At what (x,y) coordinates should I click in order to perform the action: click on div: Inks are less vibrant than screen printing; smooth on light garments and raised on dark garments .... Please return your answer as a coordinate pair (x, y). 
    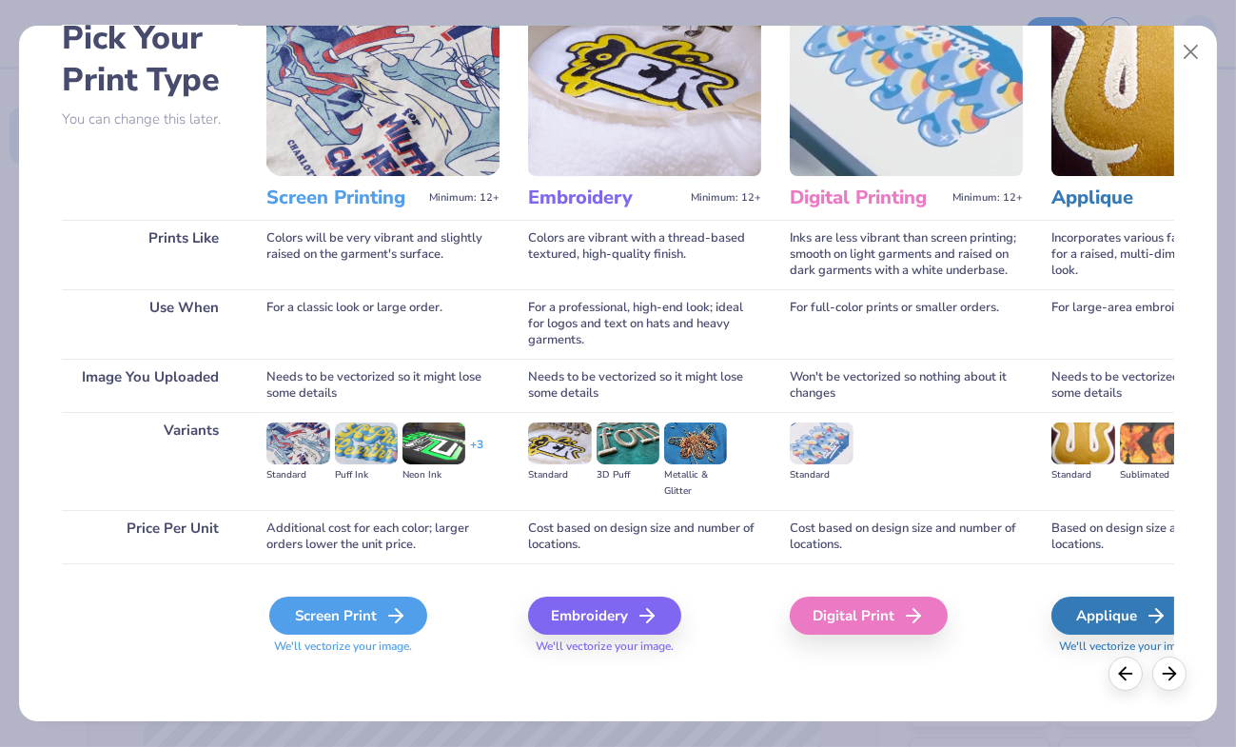
    Looking at the image, I should click on (906, 254).